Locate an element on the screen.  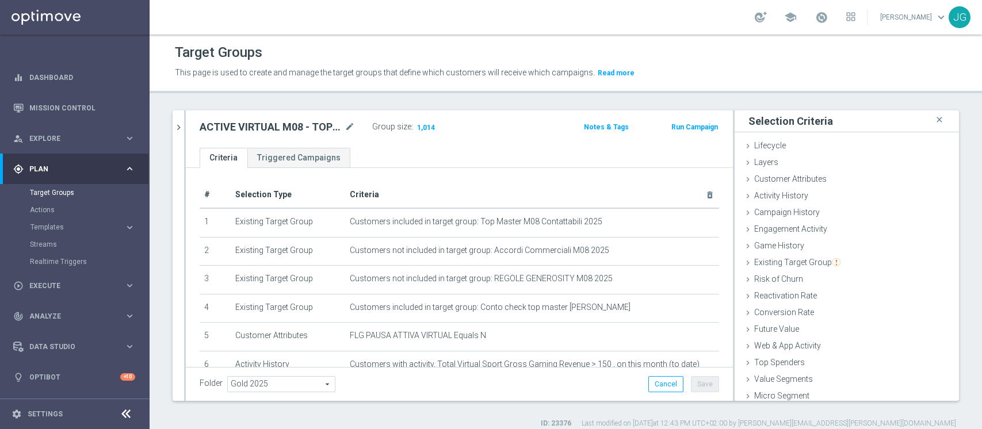
th: Selection Type is located at coordinates (288, 195).